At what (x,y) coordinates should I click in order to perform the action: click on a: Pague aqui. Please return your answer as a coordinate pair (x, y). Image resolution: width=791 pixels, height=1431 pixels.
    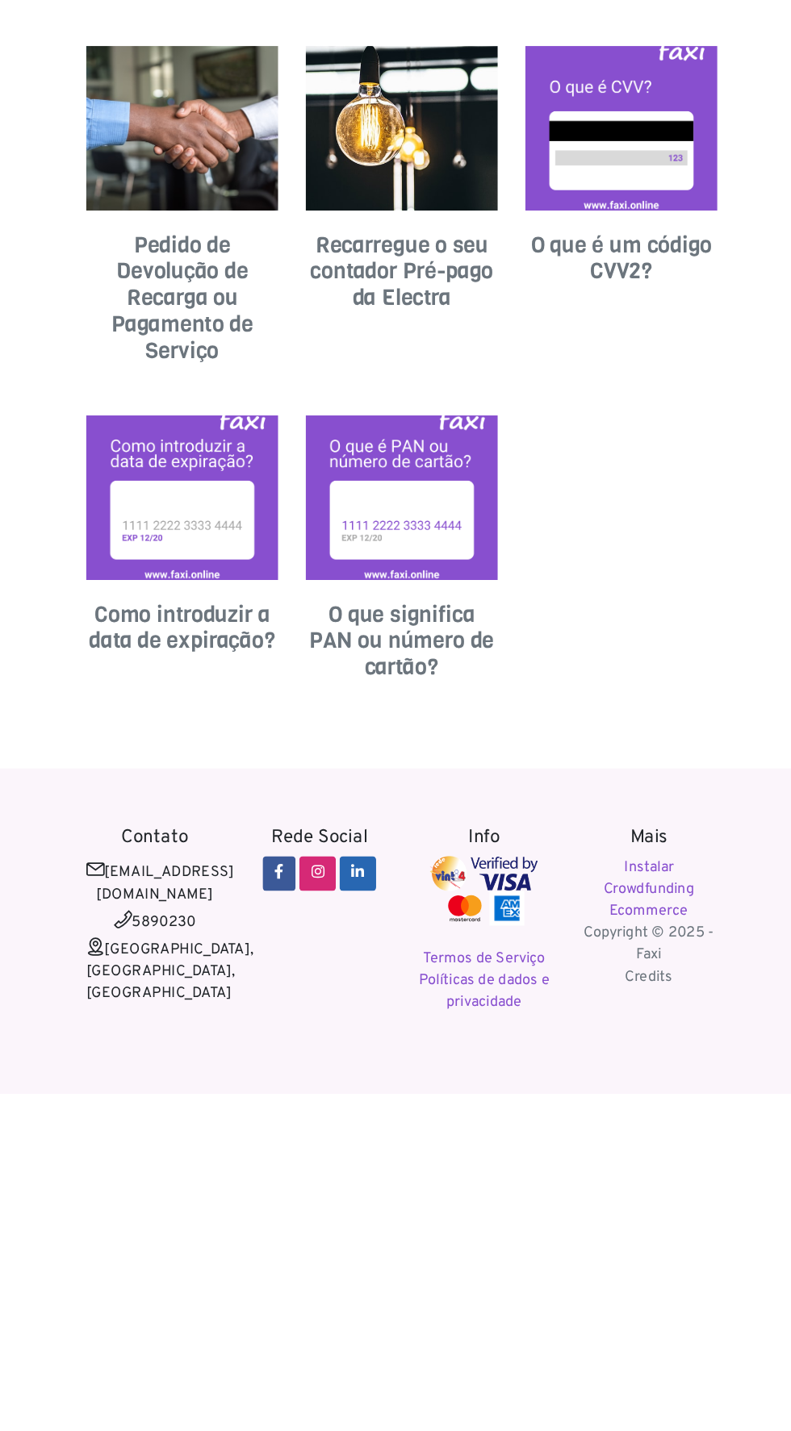
    Looking at the image, I should click on (570, 25).